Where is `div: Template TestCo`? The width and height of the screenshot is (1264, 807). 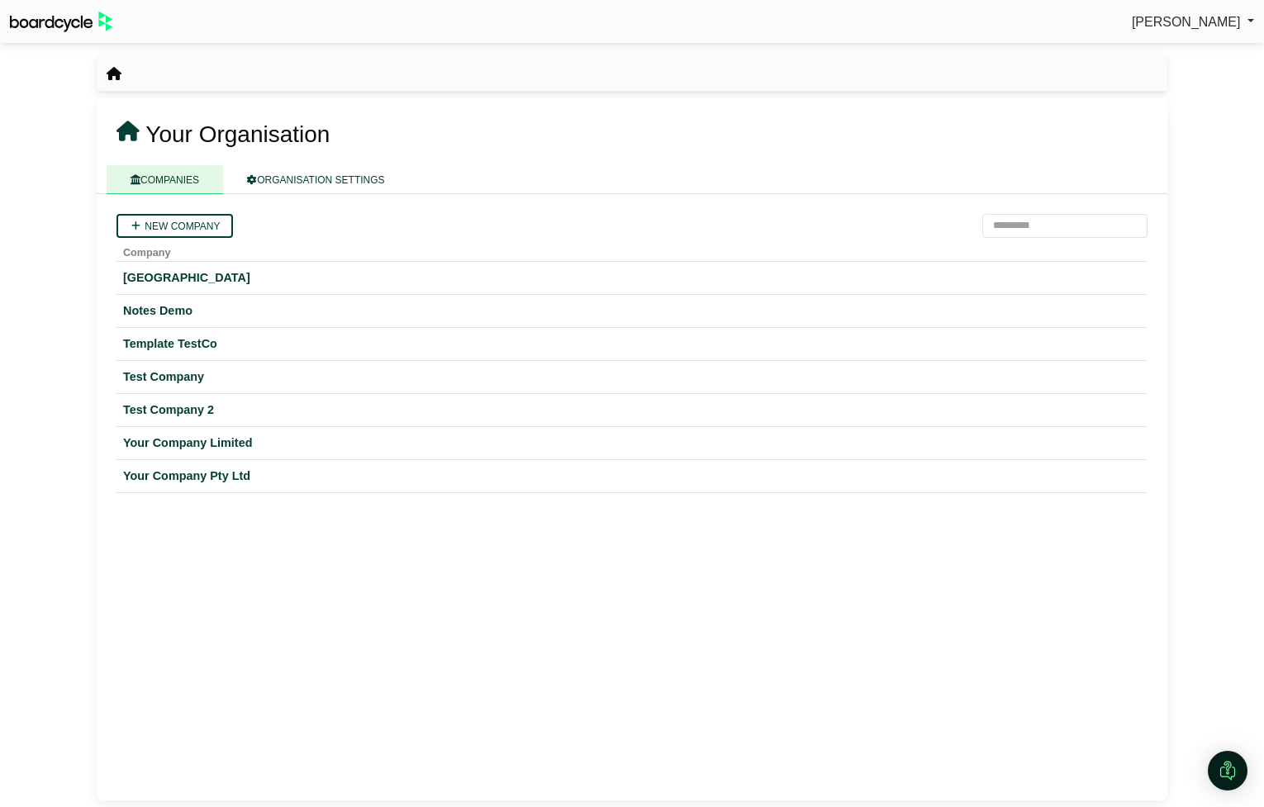
div: Template TestCo is located at coordinates (632, 344).